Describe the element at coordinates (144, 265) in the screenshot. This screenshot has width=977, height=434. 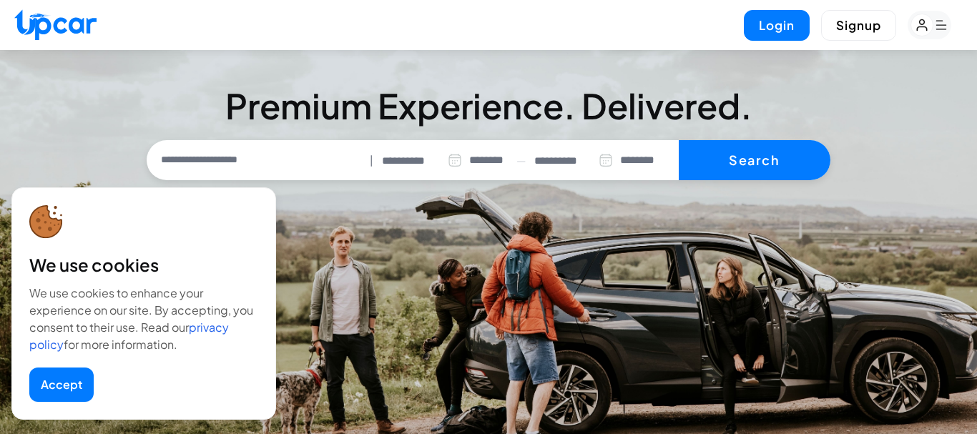
I see `div: We use cookies` at that location.